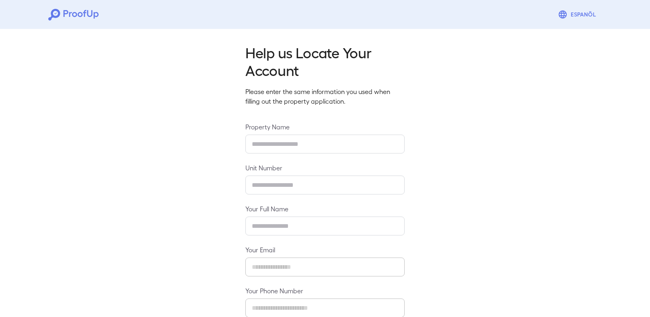 This screenshot has height=317, width=650. What do you see at coordinates (325, 250) in the screenshot?
I see `label: Your Email` at bounding box center [325, 250].